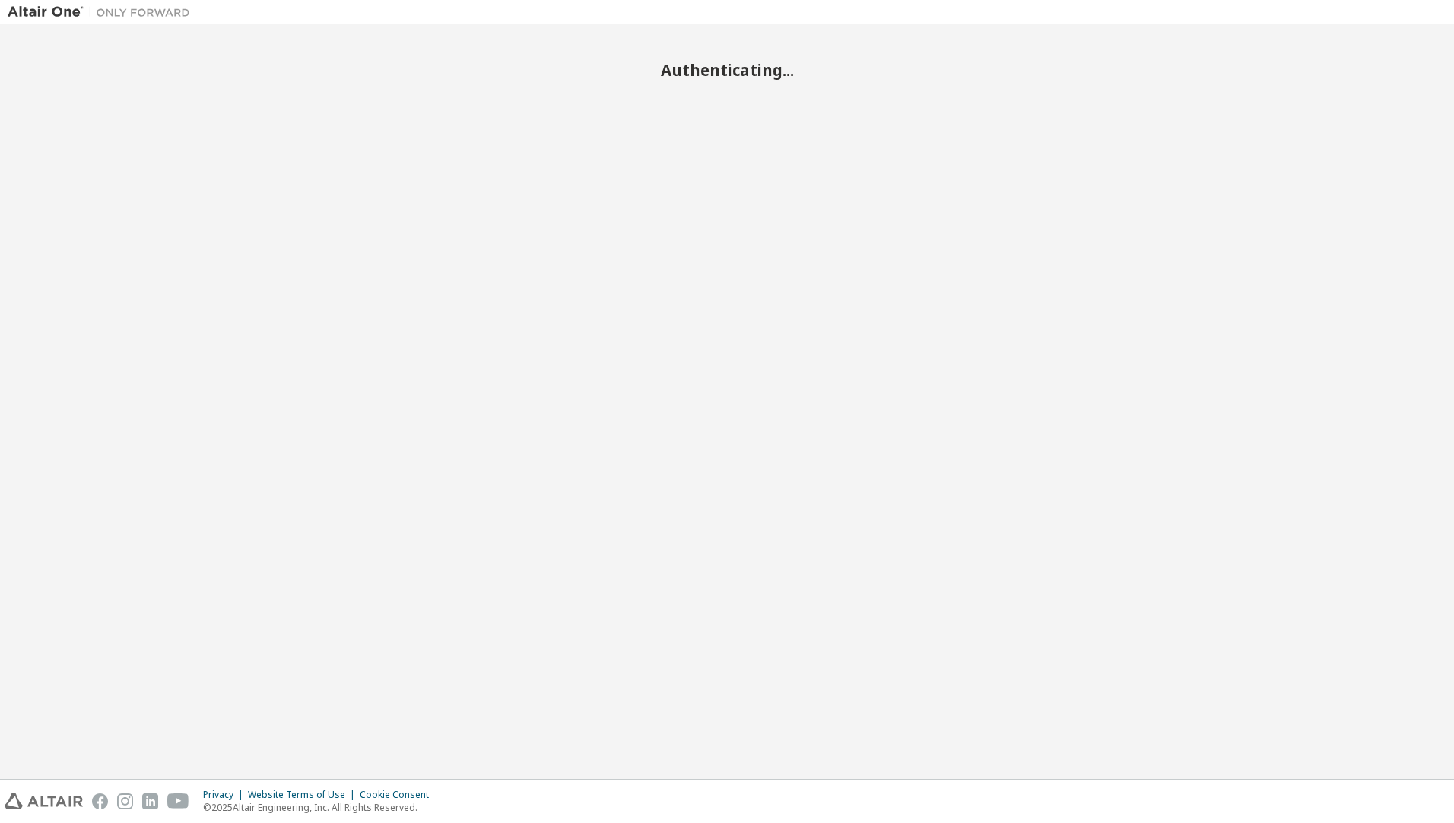  Describe the element at coordinates (103, 12) in the screenshot. I see `img: Altair One` at that location.